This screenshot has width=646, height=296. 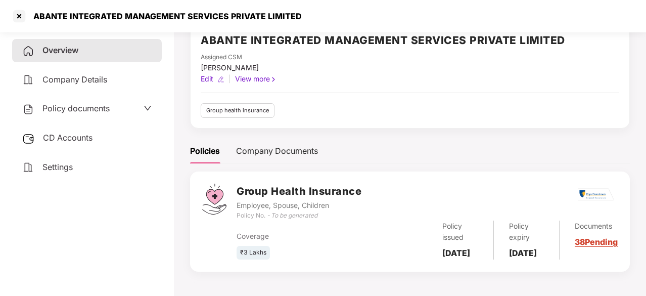 I want to click on h2: ABANTE INTEGRATED MANAGEMENT SERVICES PRIVATE LIMITED, so click(x=382, y=40).